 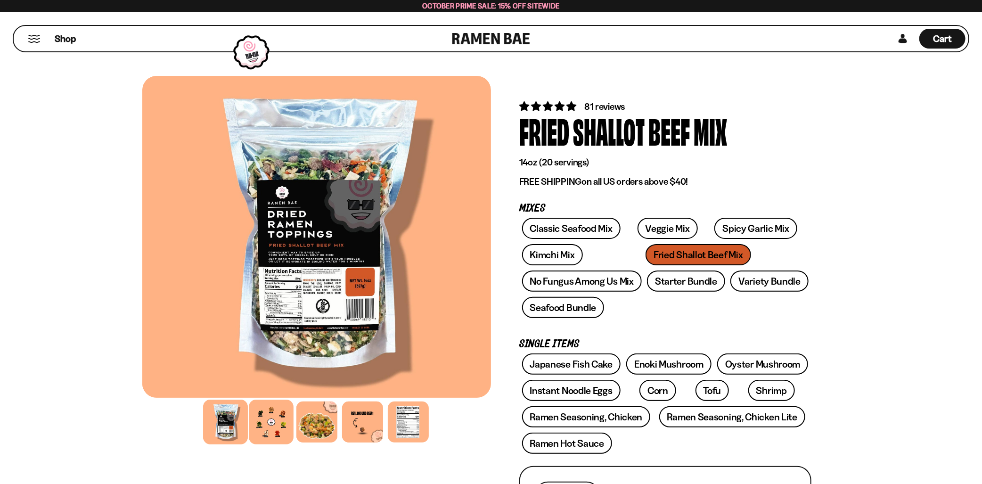 What do you see at coordinates (609, 130) in the screenshot?
I see `div: Shallot` at bounding box center [609, 130].